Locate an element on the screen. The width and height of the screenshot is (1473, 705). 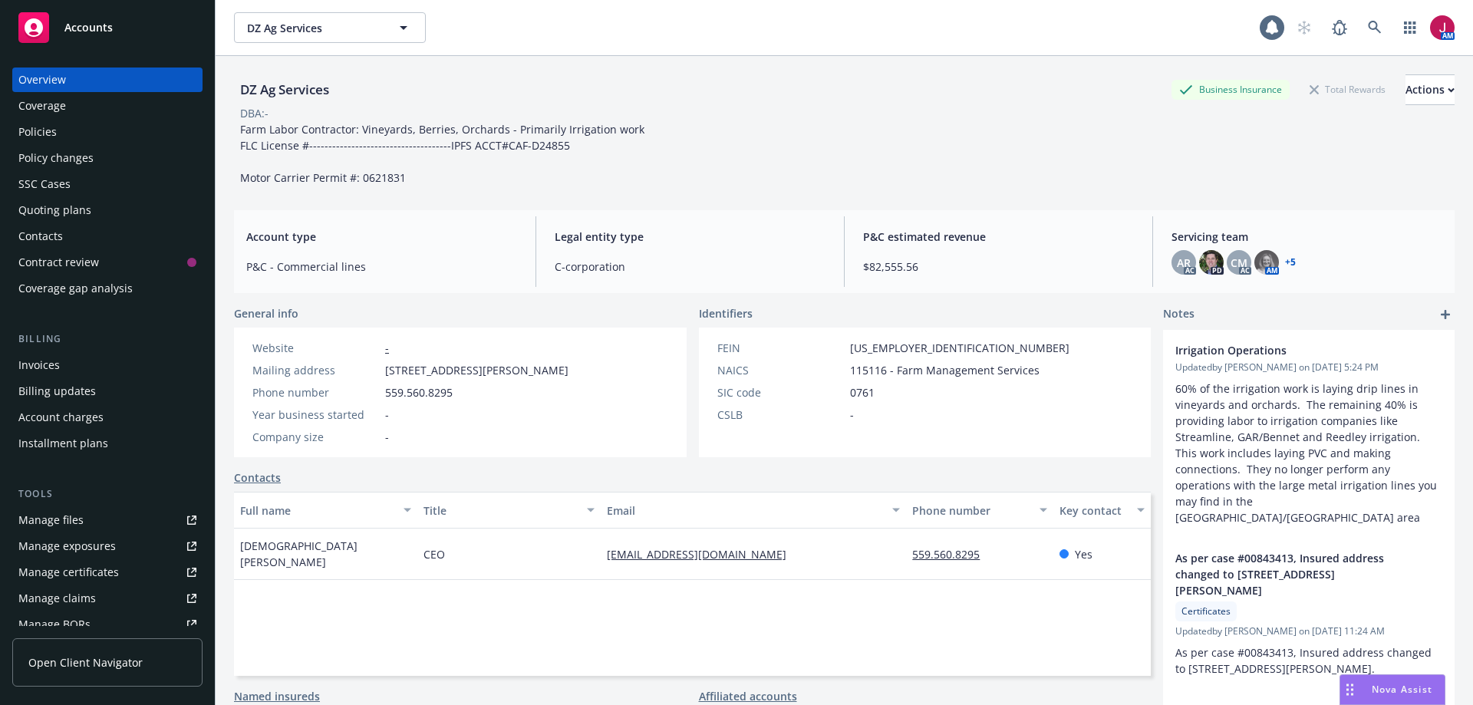
a: Start snowing is located at coordinates (1305, 28).